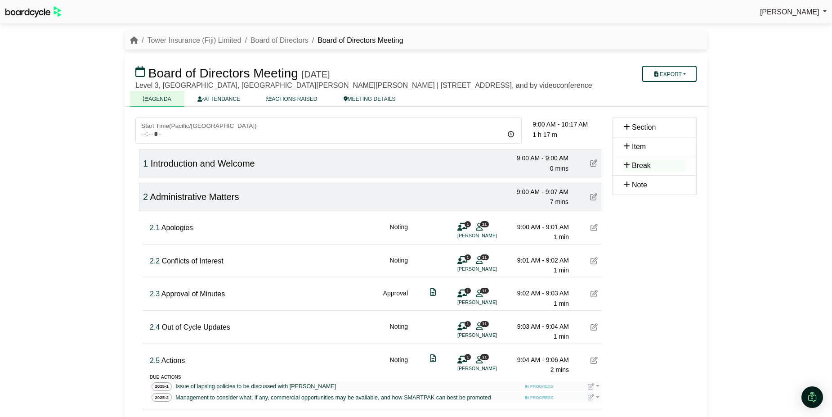 Image resolution: width=832 pixels, height=417 pixels. Describe the element at coordinates (193, 293) in the screenshot. I see `span: Approval of Minutes` at that location.